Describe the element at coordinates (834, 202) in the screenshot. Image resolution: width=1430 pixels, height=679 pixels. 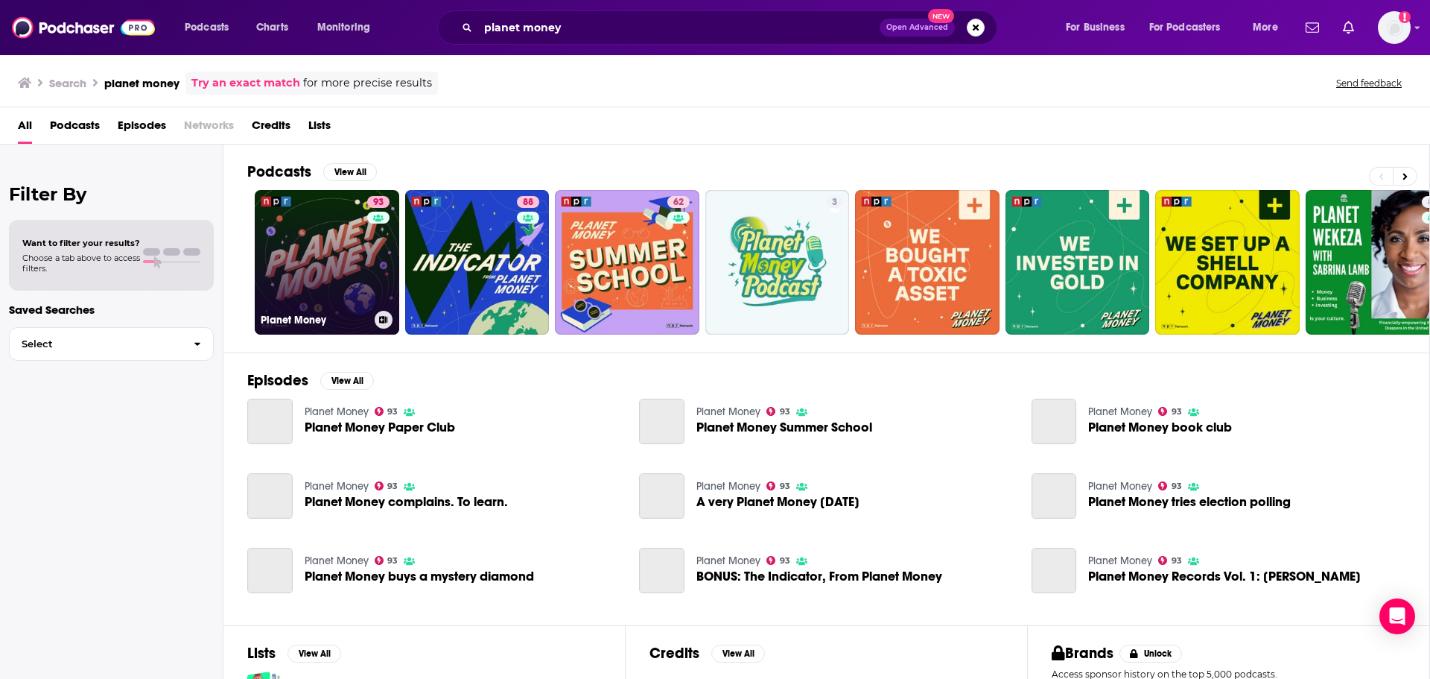
I see `a: 3` at that location.